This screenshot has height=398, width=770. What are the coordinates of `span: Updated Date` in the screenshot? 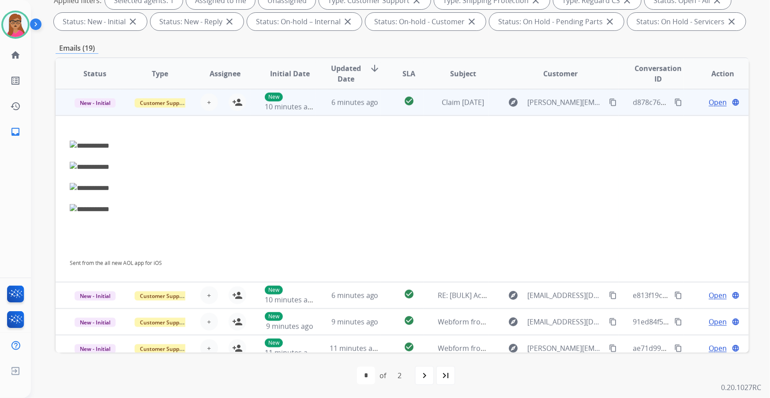 It's located at (346, 74).